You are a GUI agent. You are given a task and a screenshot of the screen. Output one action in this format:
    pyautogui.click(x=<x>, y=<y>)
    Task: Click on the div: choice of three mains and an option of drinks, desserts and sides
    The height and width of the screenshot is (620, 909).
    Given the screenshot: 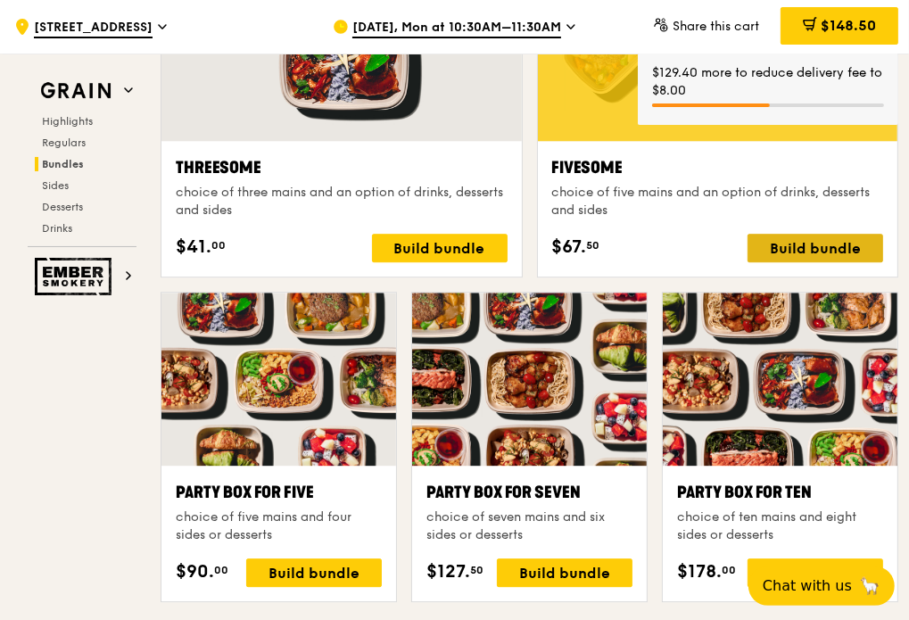 What is the action you would take?
    pyautogui.click(x=342, y=202)
    